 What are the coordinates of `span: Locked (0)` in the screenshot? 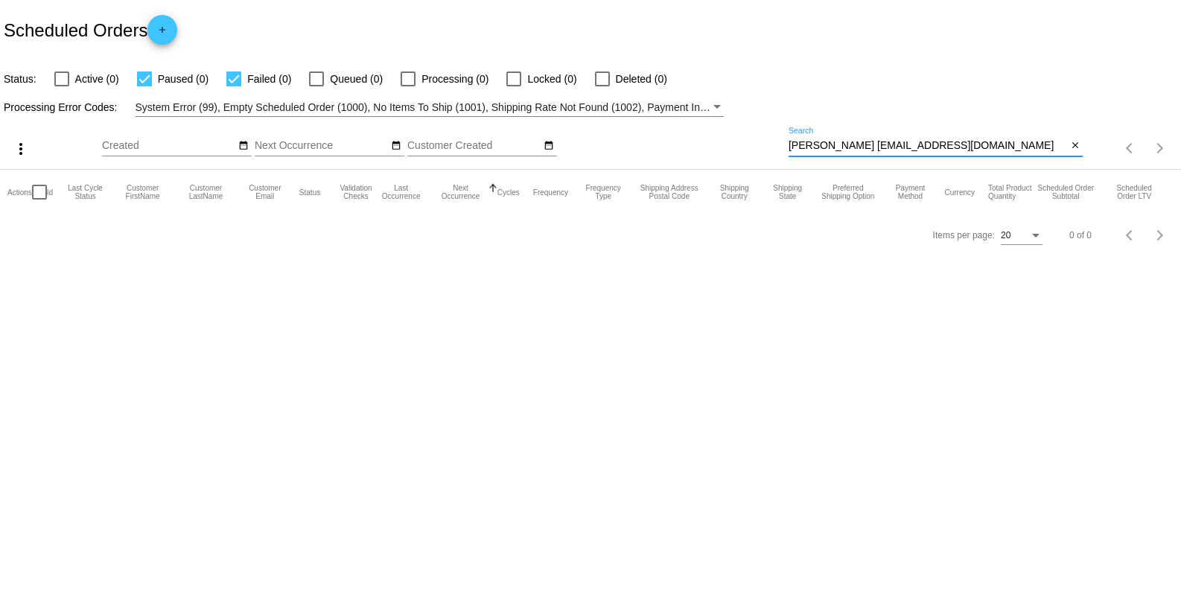 It's located at (552, 79).